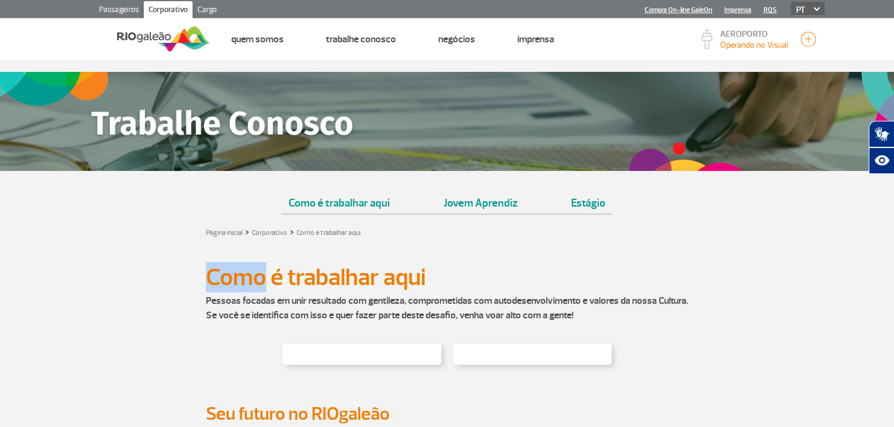 This screenshot has width=894, height=427. I want to click on p: Visibilidade de 10000m, so click(754, 45).